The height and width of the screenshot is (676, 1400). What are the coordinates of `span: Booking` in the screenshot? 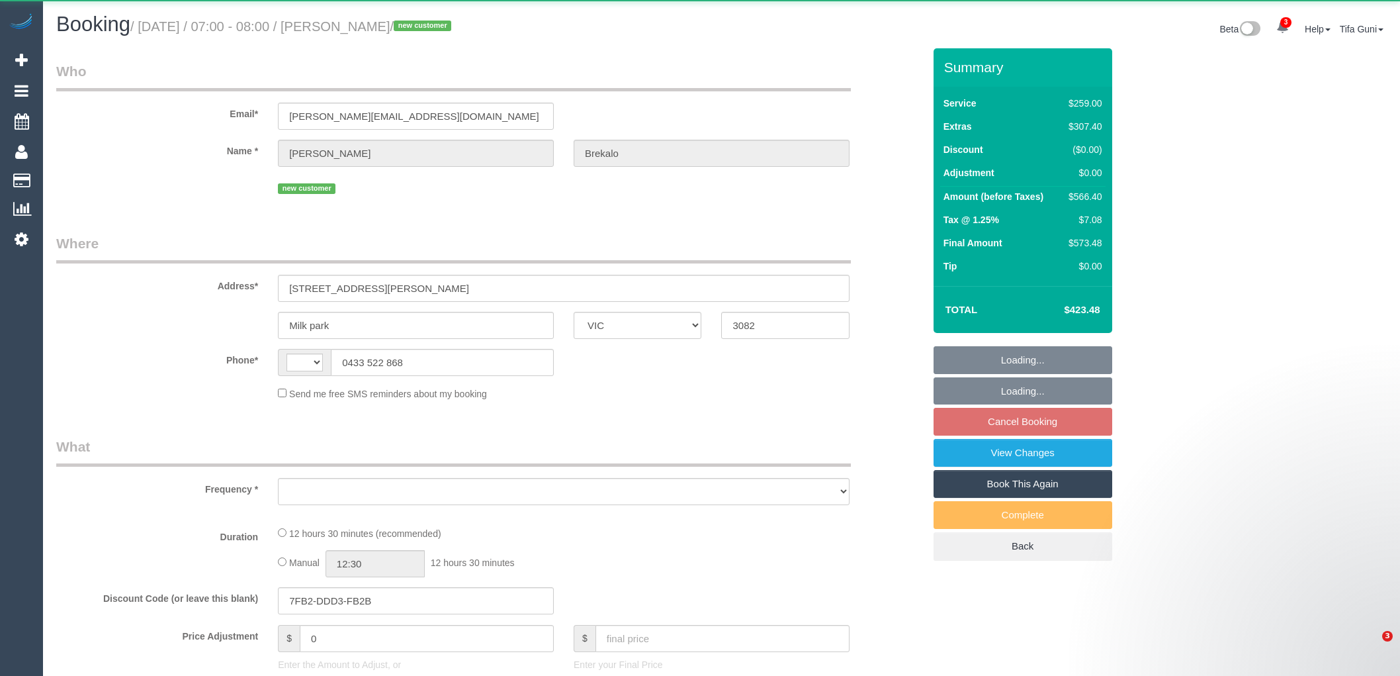 It's located at (93, 24).